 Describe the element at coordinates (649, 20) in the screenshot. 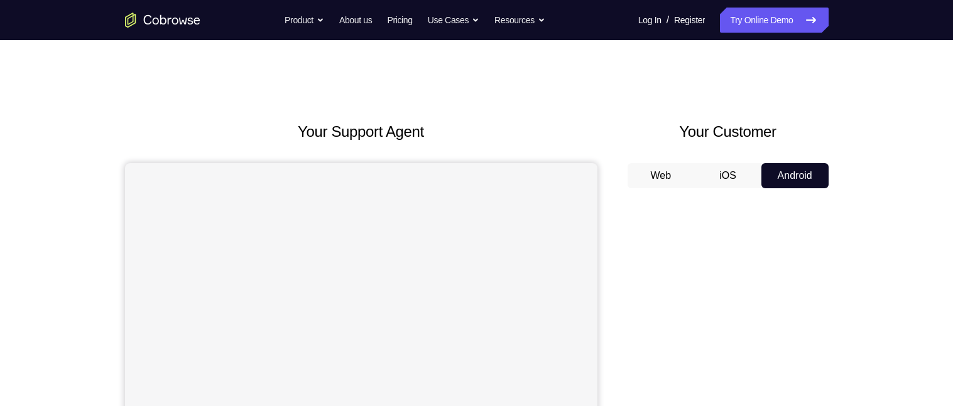

I see `a: Log In` at that location.